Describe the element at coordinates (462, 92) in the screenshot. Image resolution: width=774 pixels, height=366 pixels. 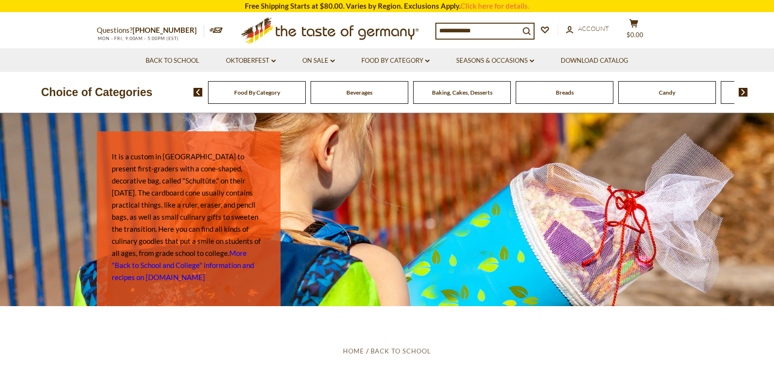
I see `span: Baking, Cakes, Desserts` at that location.